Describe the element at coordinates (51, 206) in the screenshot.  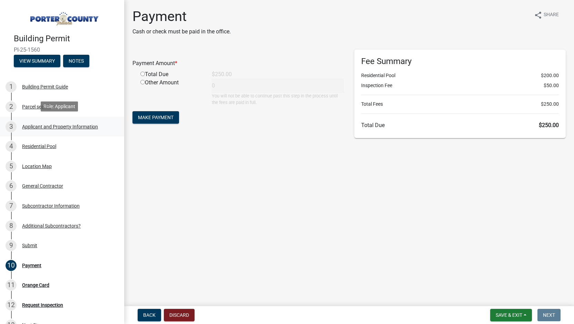
I see `div: Subcontractor Information` at that location.